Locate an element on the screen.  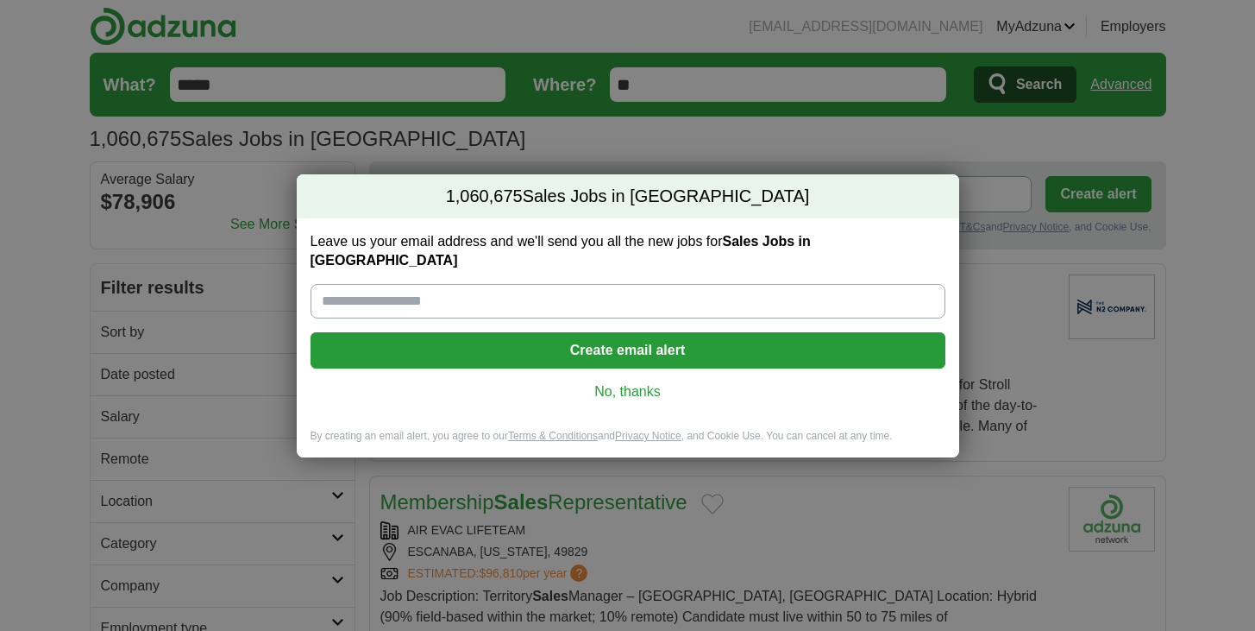
a: Terms & Conditions is located at coordinates (553, 436).